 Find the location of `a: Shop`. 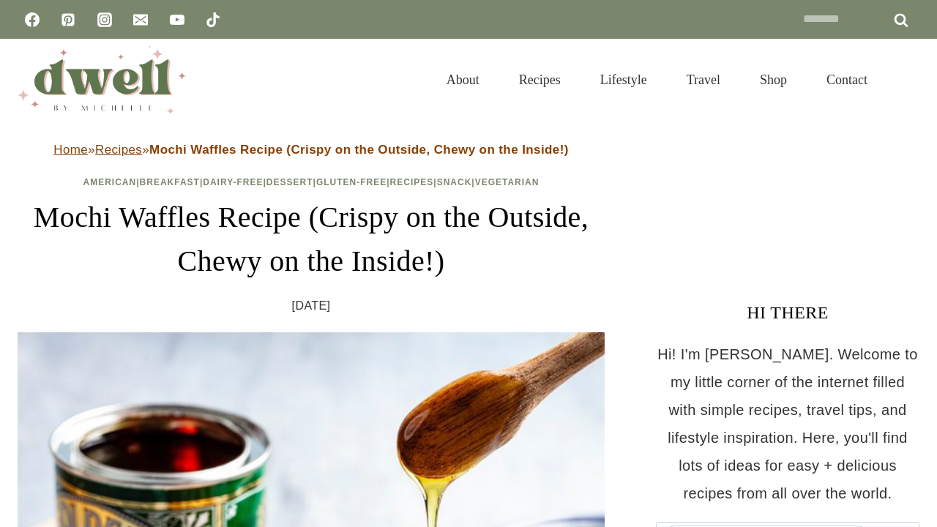

a: Shop is located at coordinates (773, 80).